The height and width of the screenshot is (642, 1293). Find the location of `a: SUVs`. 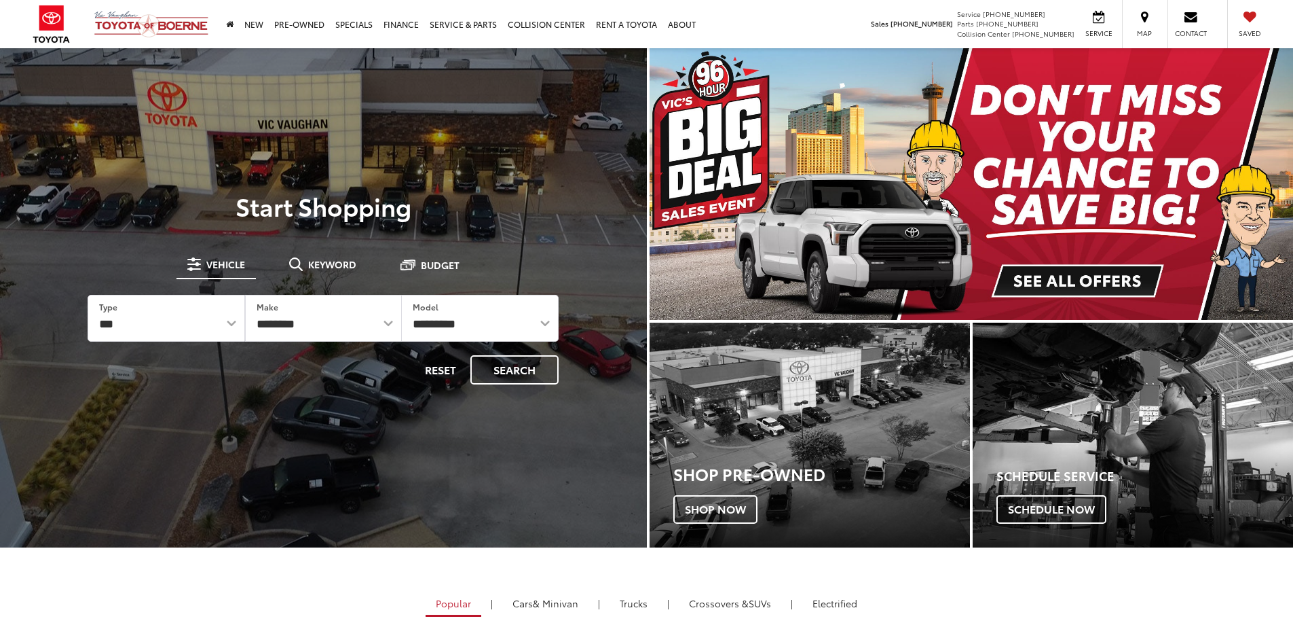

a: SUVs is located at coordinates (730, 603).